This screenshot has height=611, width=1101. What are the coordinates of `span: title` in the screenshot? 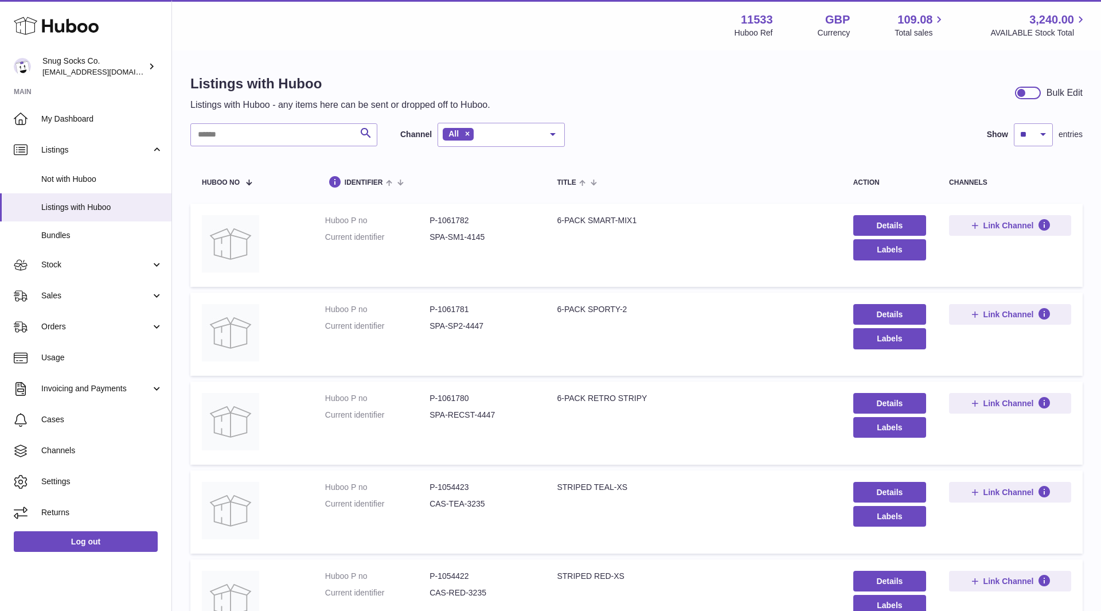 It's located at (566, 182).